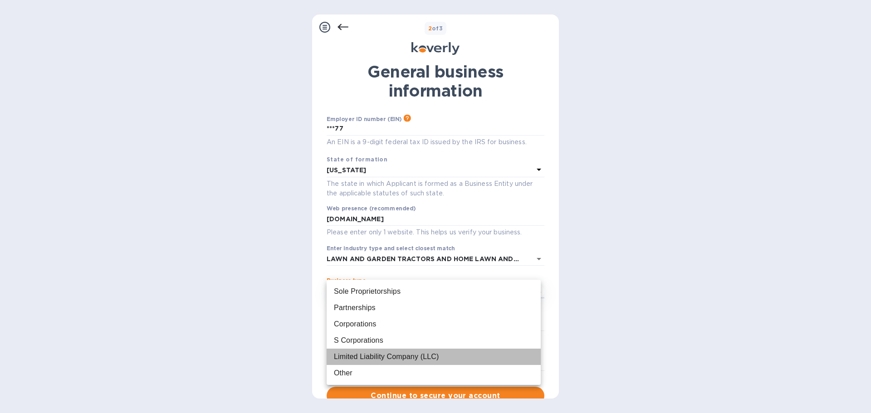 This screenshot has height=413, width=871. Describe the element at coordinates (367, 292) in the screenshot. I see `div: Sole Proprietorships` at that location.